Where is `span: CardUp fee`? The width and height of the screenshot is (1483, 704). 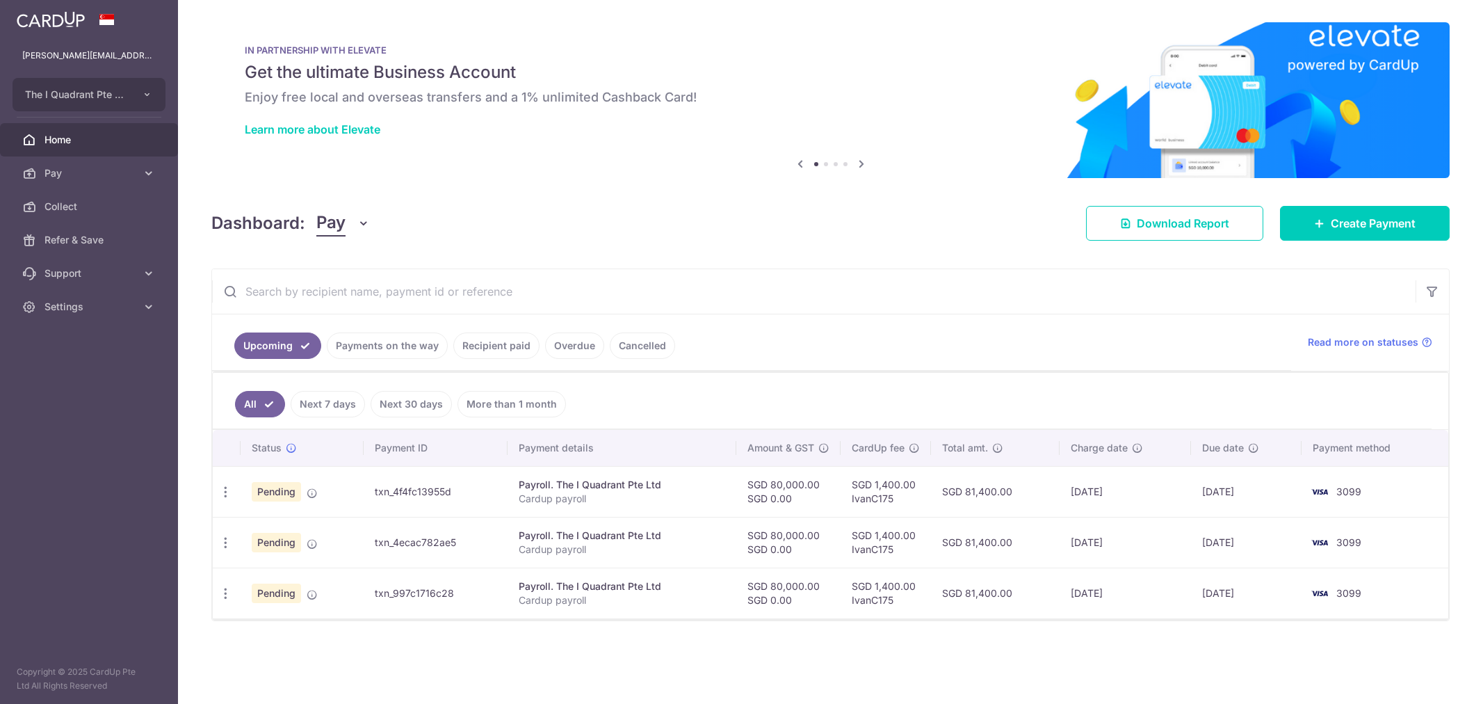
span: CardUp fee is located at coordinates (878, 448).